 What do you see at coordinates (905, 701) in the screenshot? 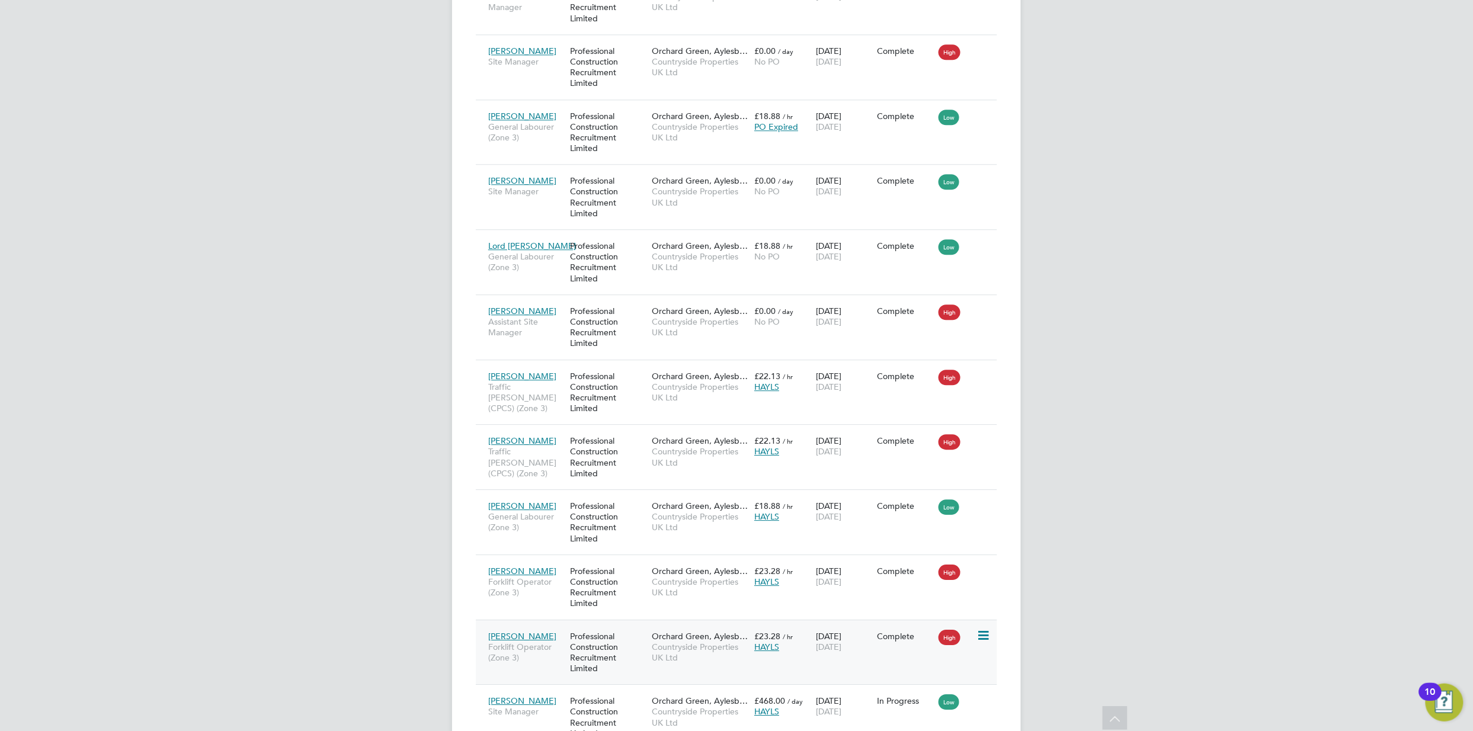
I see `div: In Progress` at bounding box center [905, 701].